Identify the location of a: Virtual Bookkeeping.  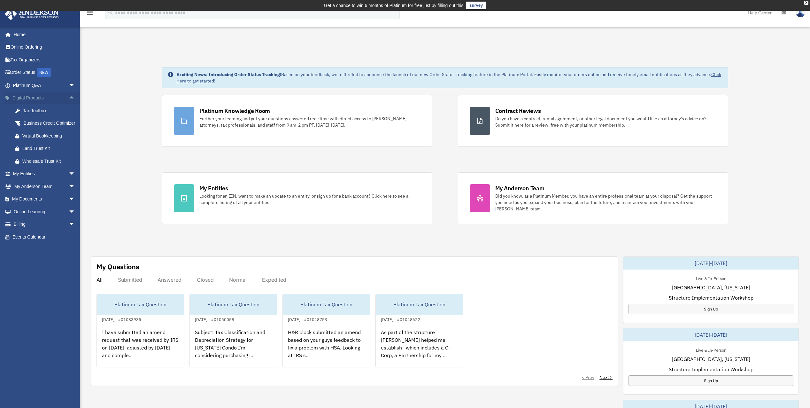
(47, 136).